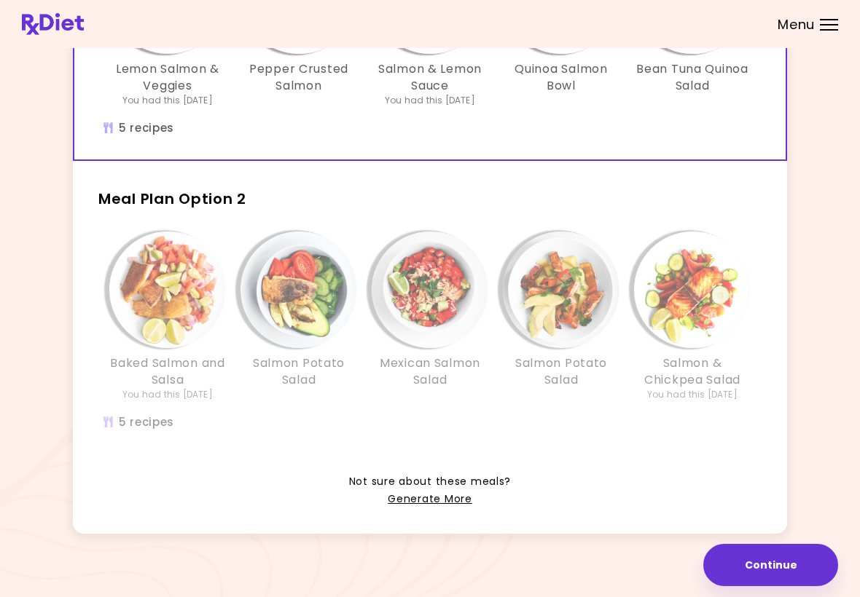  I want to click on span: Meal Plan Option 2, so click(172, 199).